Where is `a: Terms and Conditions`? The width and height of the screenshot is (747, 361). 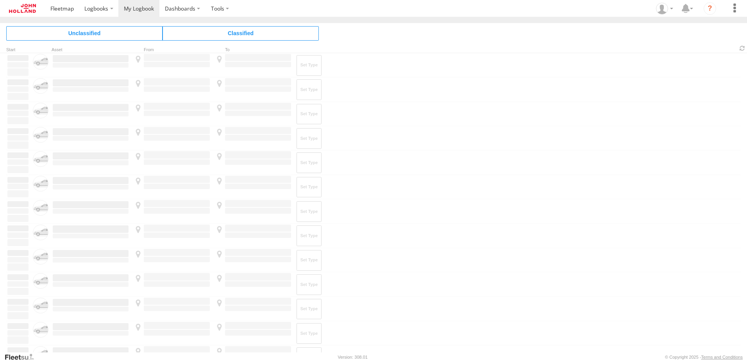
a: Terms and Conditions is located at coordinates (722, 357).